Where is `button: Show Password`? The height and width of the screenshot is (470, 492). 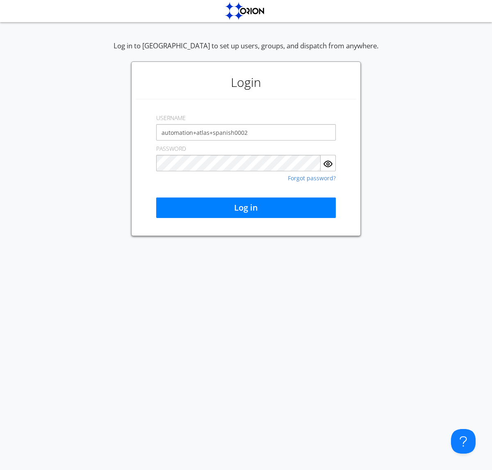 button: Show Password is located at coordinates (328, 163).